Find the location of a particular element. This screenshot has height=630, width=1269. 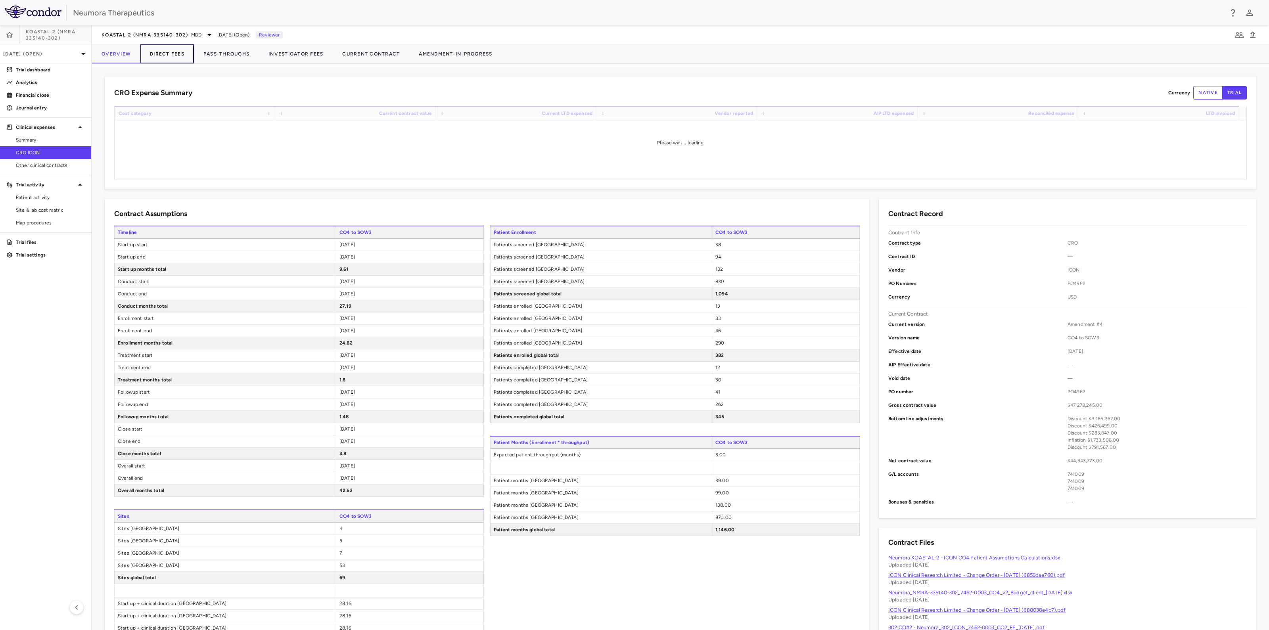

span: Followup start is located at coordinates (225, 392).